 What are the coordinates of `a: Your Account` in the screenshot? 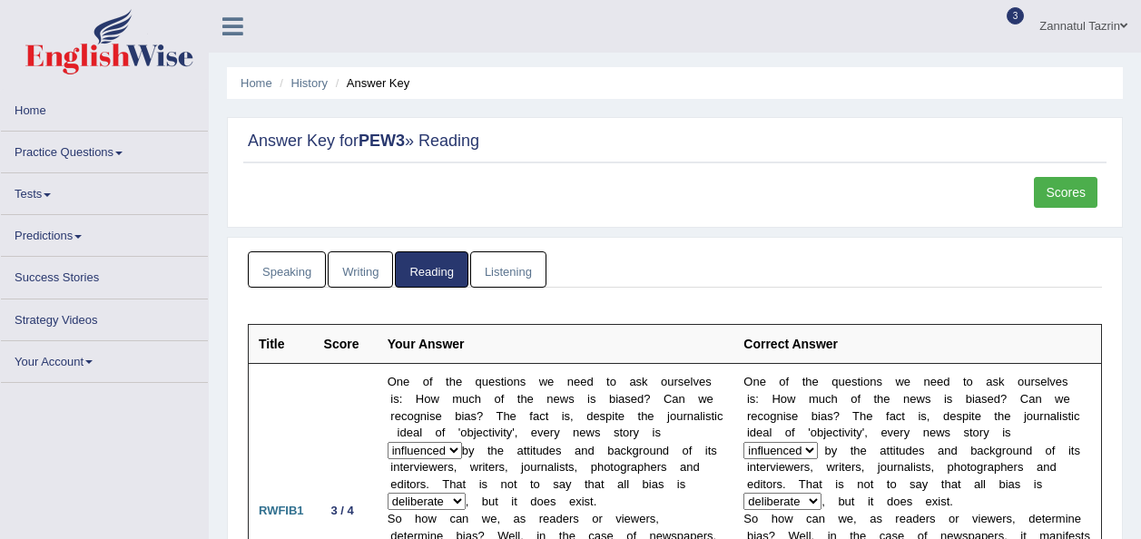 It's located at (104, 359).